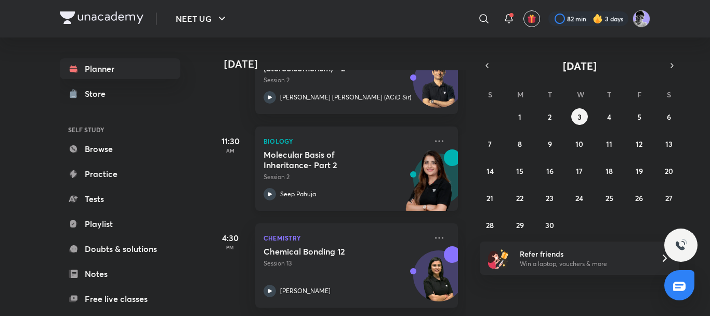 Image resolution: width=710 pixels, height=316 pixels. What do you see at coordinates (550, 225) in the screenshot?
I see `button: September 30, 2025` at bounding box center [550, 225].